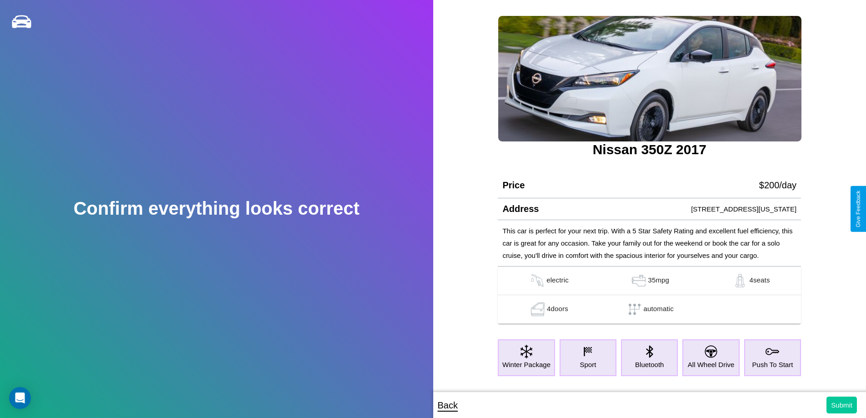 This screenshot has width=866, height=418. Describe the element at coordinates (759, 281) in the screenshot. I see `p: 4 seats` at that location.